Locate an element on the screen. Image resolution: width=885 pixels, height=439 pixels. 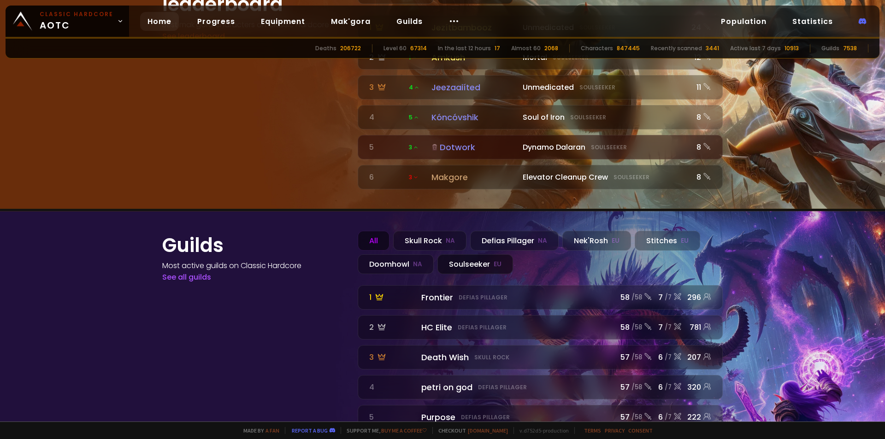
div: 17 is located at coordinates (498, 48).